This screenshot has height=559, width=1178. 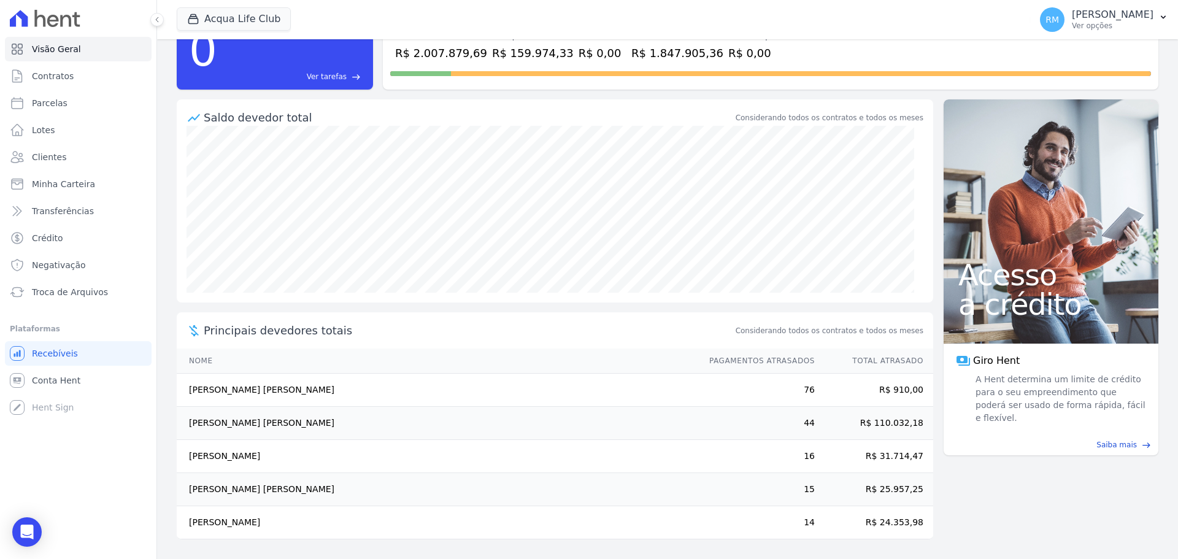 What do you see at coordinates (78, 76) in the screenshot?
I see `a: Contratos` at bounding box center [78, 76].